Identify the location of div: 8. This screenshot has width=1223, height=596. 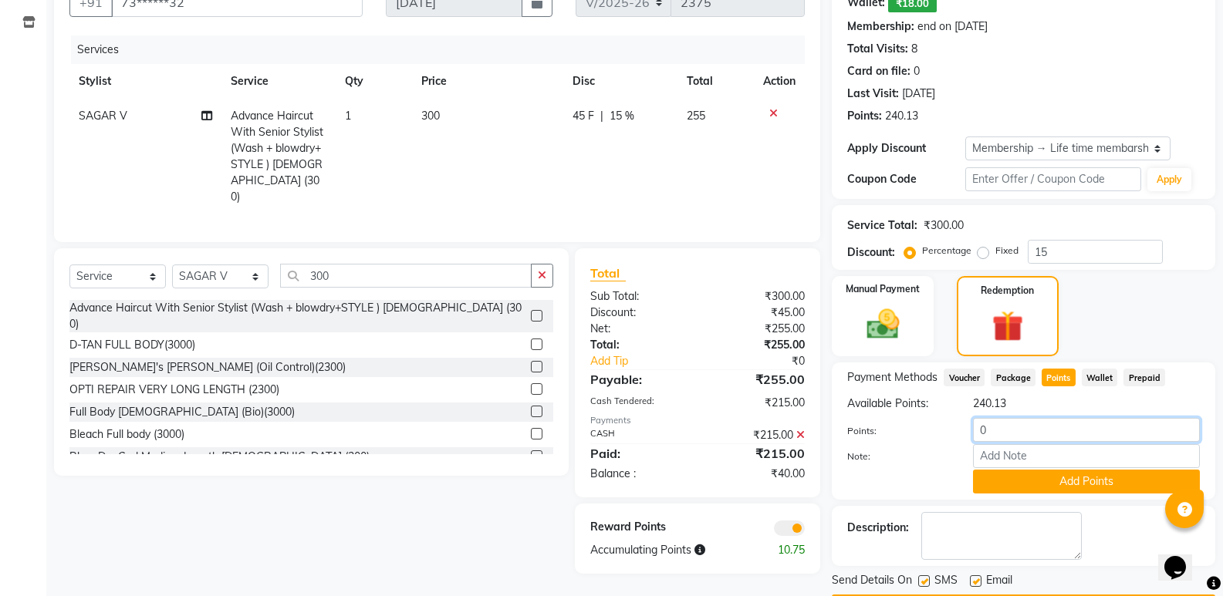
(914, 49).